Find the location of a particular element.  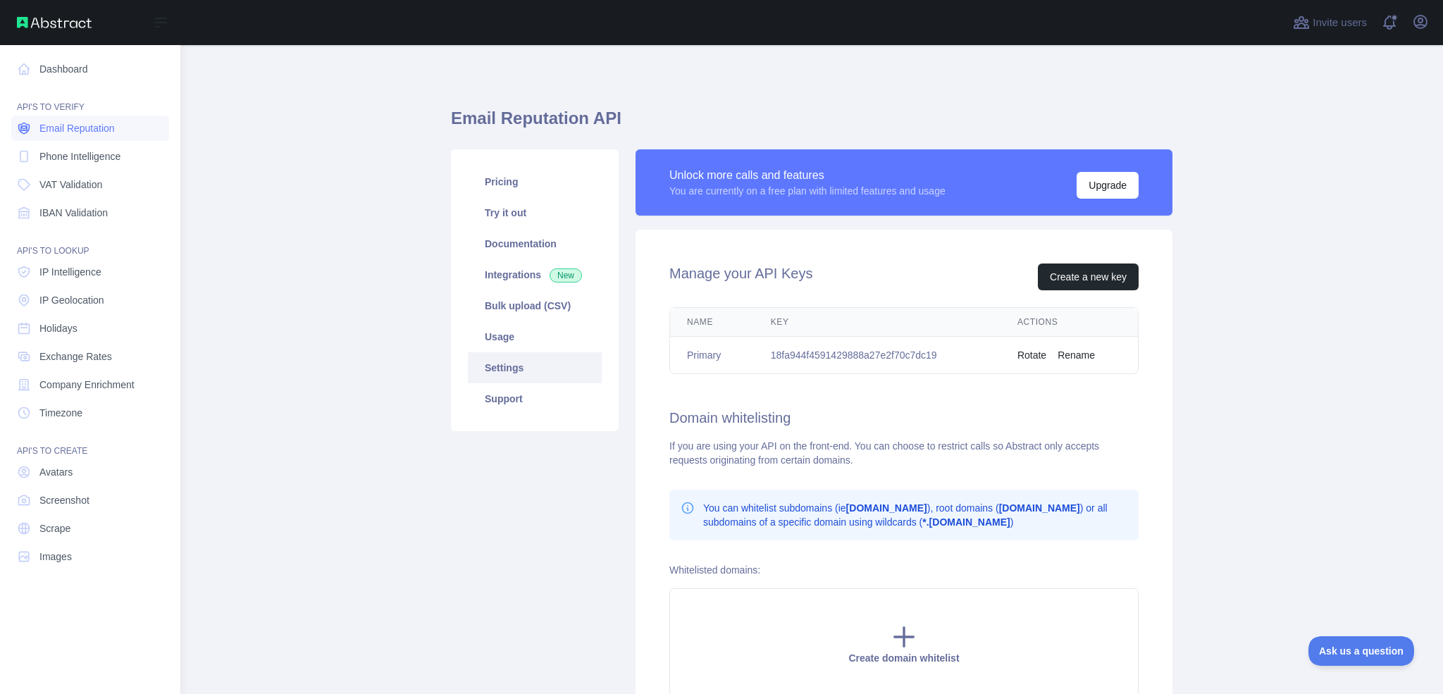

div: API'S TO LOOKUP is located at coordinates (90, 242).